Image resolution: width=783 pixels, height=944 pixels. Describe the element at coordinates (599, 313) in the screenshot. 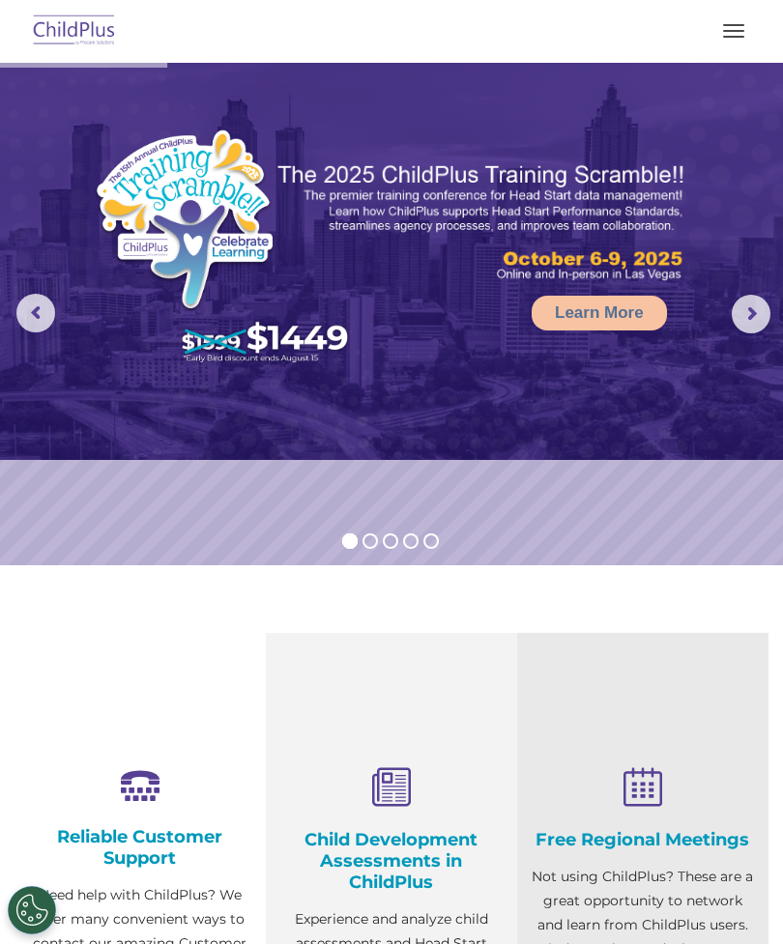

I see `a: Learn More` at that location.